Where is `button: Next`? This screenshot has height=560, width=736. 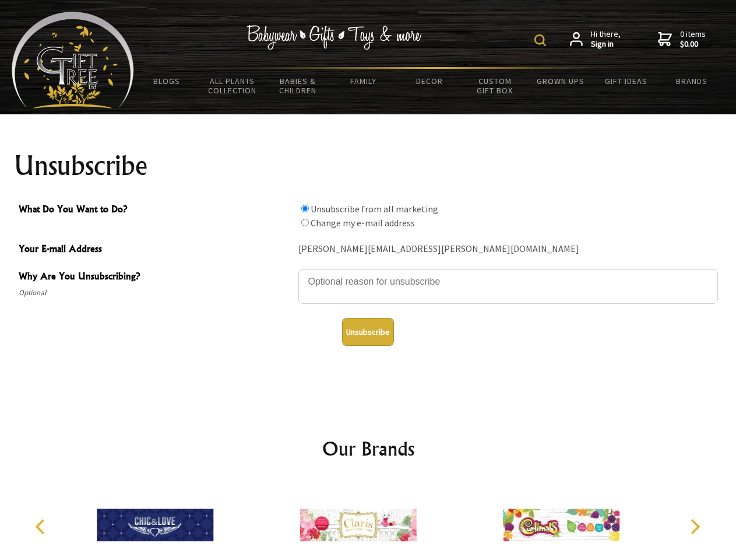 button: Next is located at coordinates (695, 526).